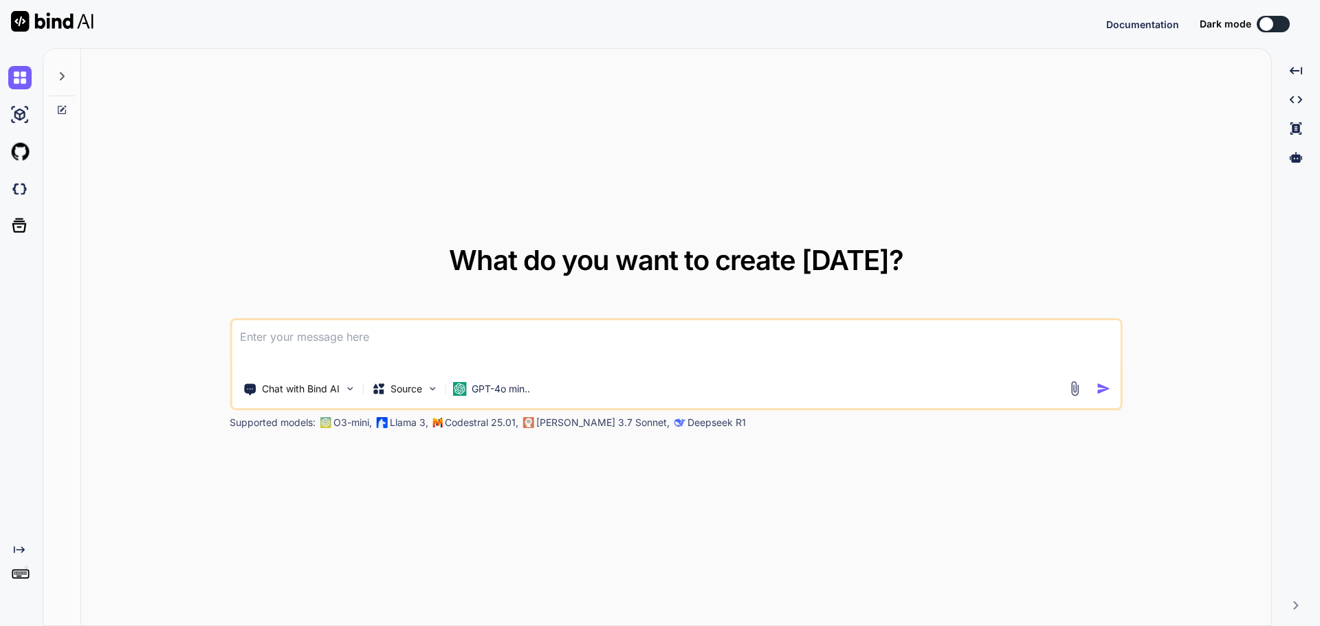  What do you see at coordinates (432, 388) in the screenshot?
I see `img: Pick Models` at bounding box center [432, 388].